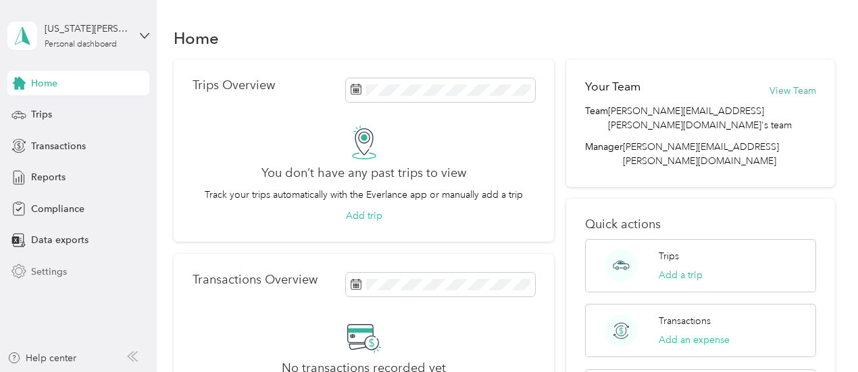  What do you see at coordinates (48, 177) in the screenshot?
I see `span: Reports` at bounding box center [48, 177].